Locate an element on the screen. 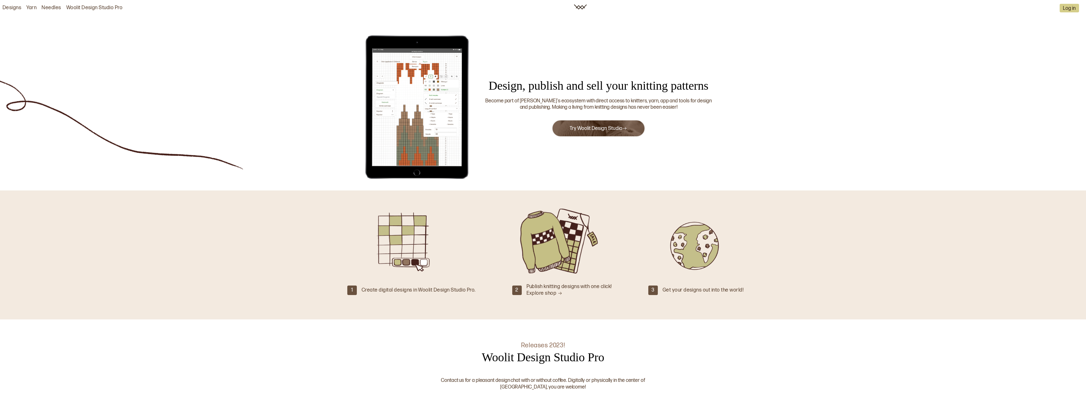 This screenshot has height=405, width=1086. div: 1 is located at coordinates (352, 291).